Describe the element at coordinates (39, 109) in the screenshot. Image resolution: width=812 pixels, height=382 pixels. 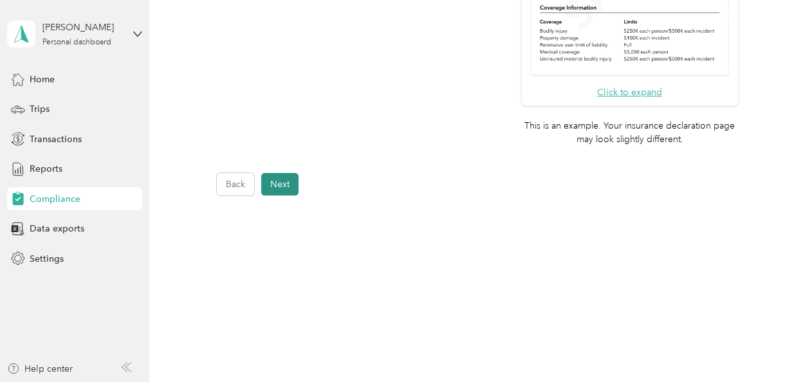
I see `span: Trips` at that location.